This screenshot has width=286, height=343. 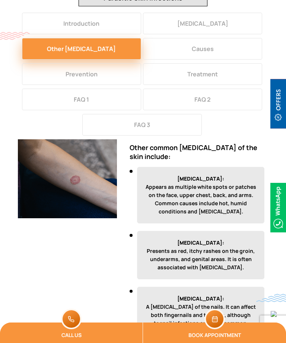 What do you see at coordinates (215, 319) in the screenshot?
I see `img: mobile-cal` at bounding box center [215, 319].